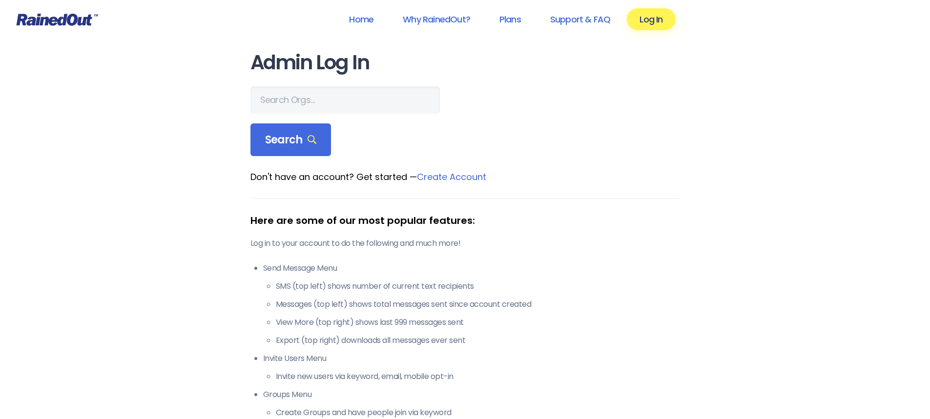  Describe the element at coordinates (472, 368) in the screenshot. I see `li: Invite Users Menu` at that location.